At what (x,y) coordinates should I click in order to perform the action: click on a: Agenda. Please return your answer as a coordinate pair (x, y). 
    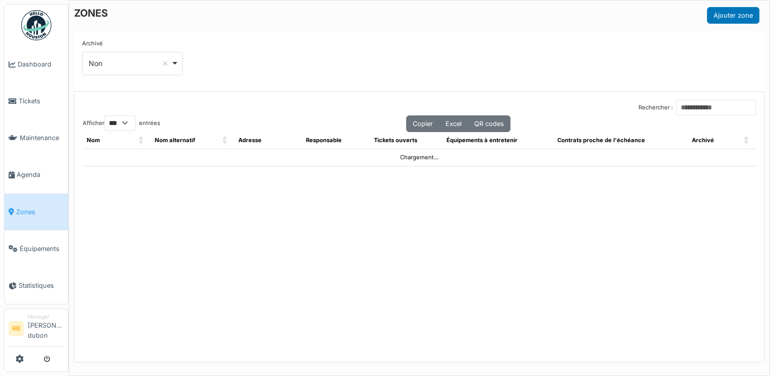
    Looking at the image, I should click on (36, 174).